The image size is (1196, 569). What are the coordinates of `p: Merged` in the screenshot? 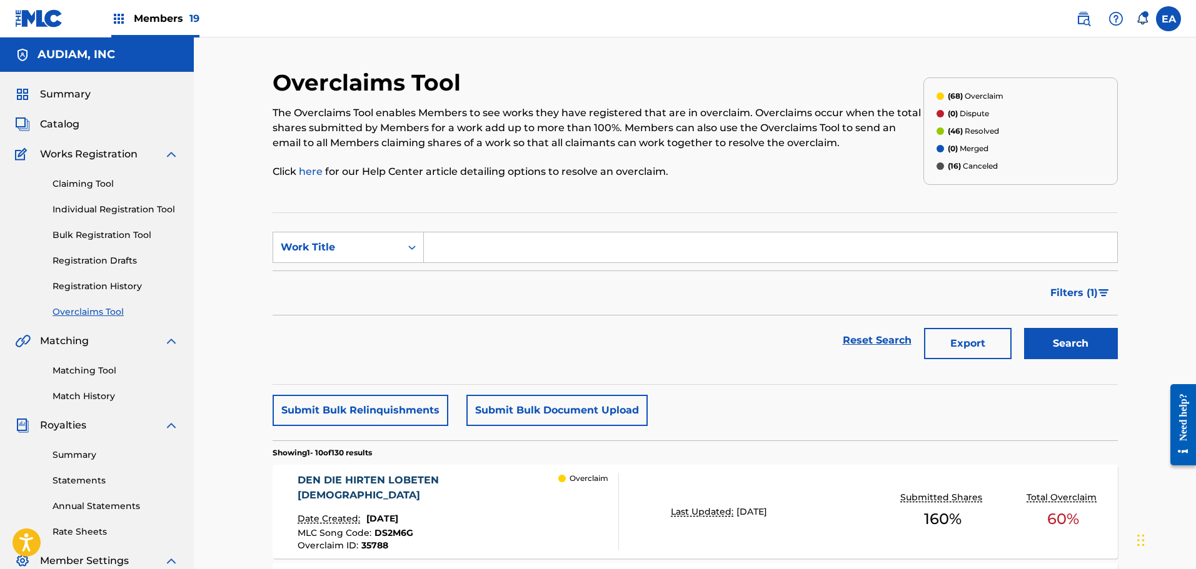 It's located at (968, 149).